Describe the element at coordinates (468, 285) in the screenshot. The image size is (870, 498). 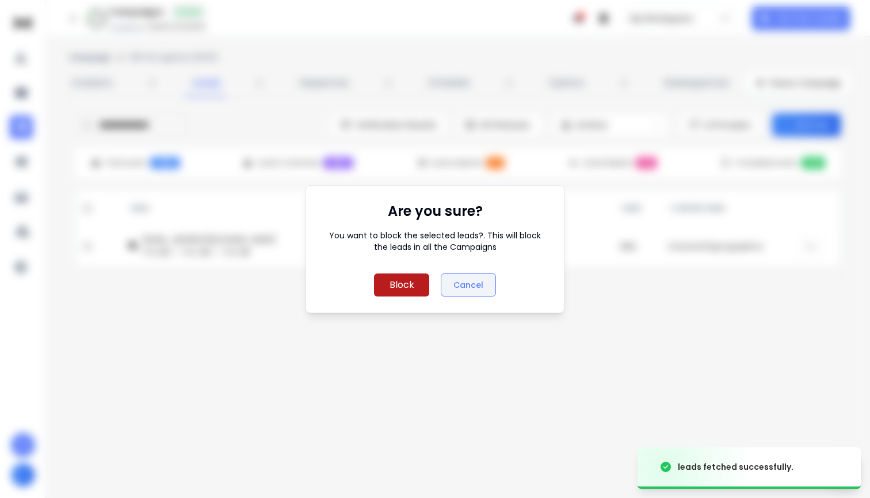
I see `button: Cancel` at that location.